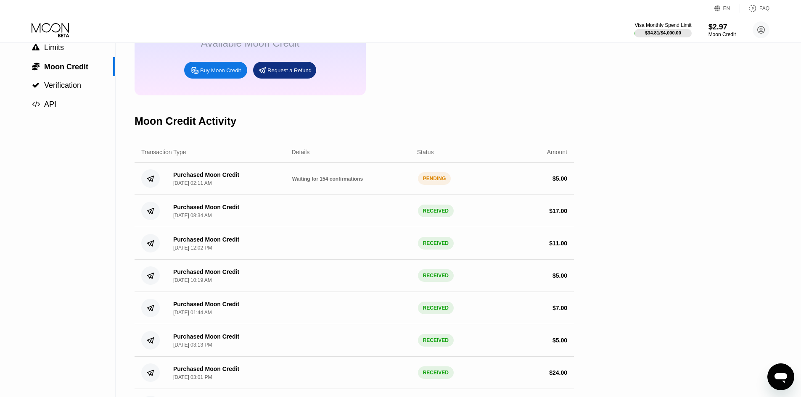 The width and height of the screenshot is (801, 397). What do you see at coordinates (558, 373) in the screenshot?
I see `div: $ 24.00` at bounding box center [558, 373].